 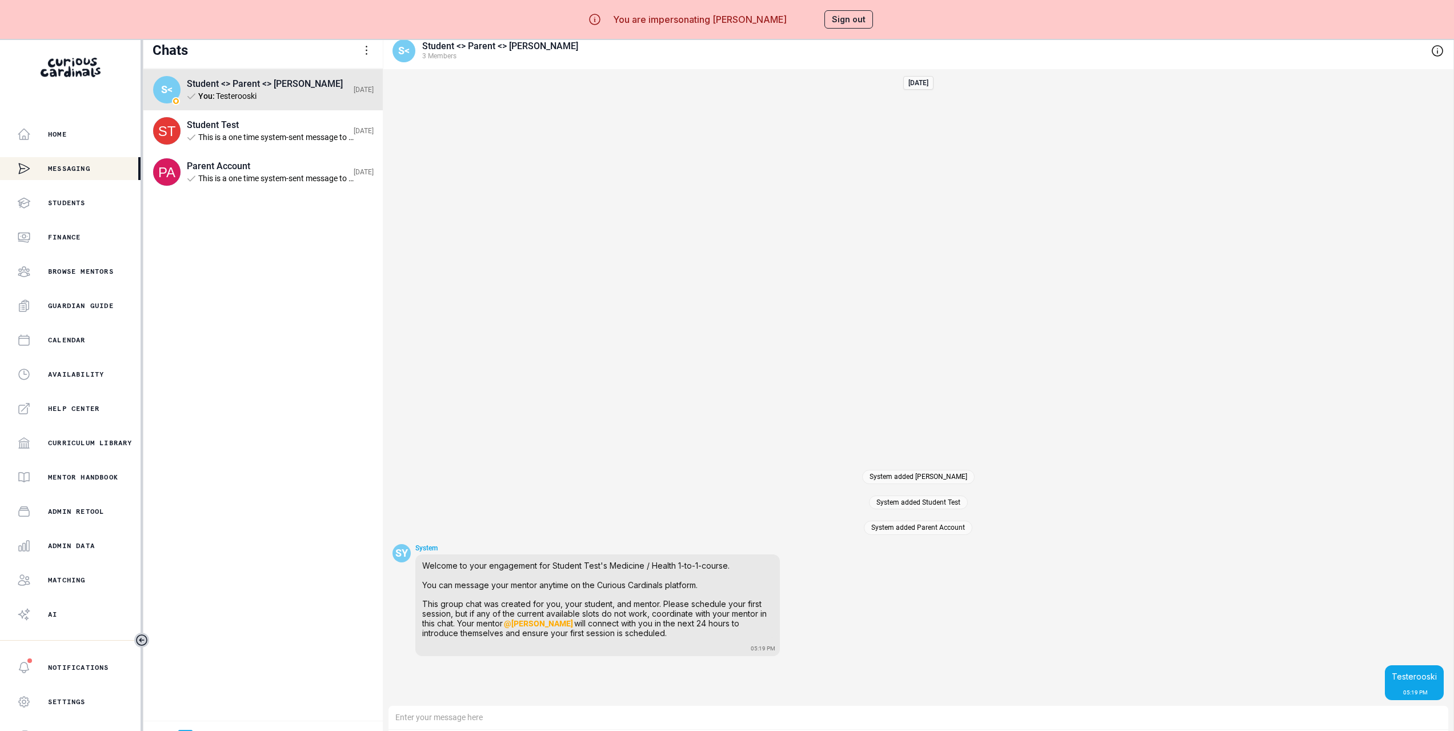 I want to click on p: Students, so click(x=67, y=203).